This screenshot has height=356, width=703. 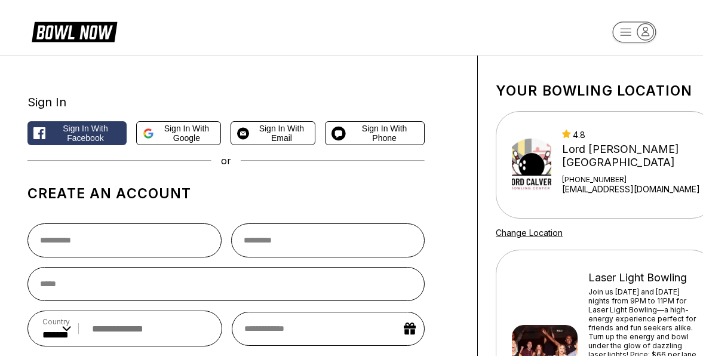 What do you see at coordinates (85, 133) in the screenshot?
I see `span: Sign in with Facebook` at bounding box center [85, 133].